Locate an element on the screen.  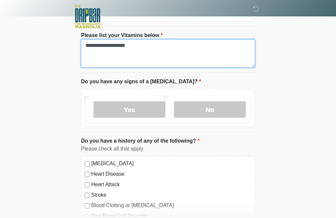
label: Please list your Vitamins below is located at coordinates (122, 35).